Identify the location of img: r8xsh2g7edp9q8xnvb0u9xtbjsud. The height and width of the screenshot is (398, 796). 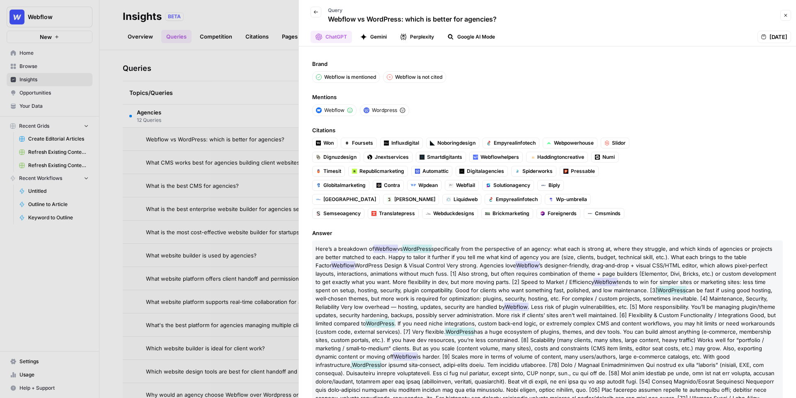
(413, 185).